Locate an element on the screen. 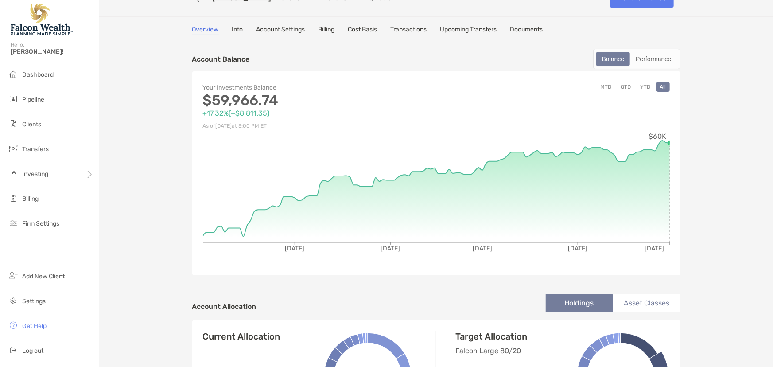 Image resolution: width=773 pixels, height=367 pixels. img: add_new_client icon is located at coordinates (13, 275).